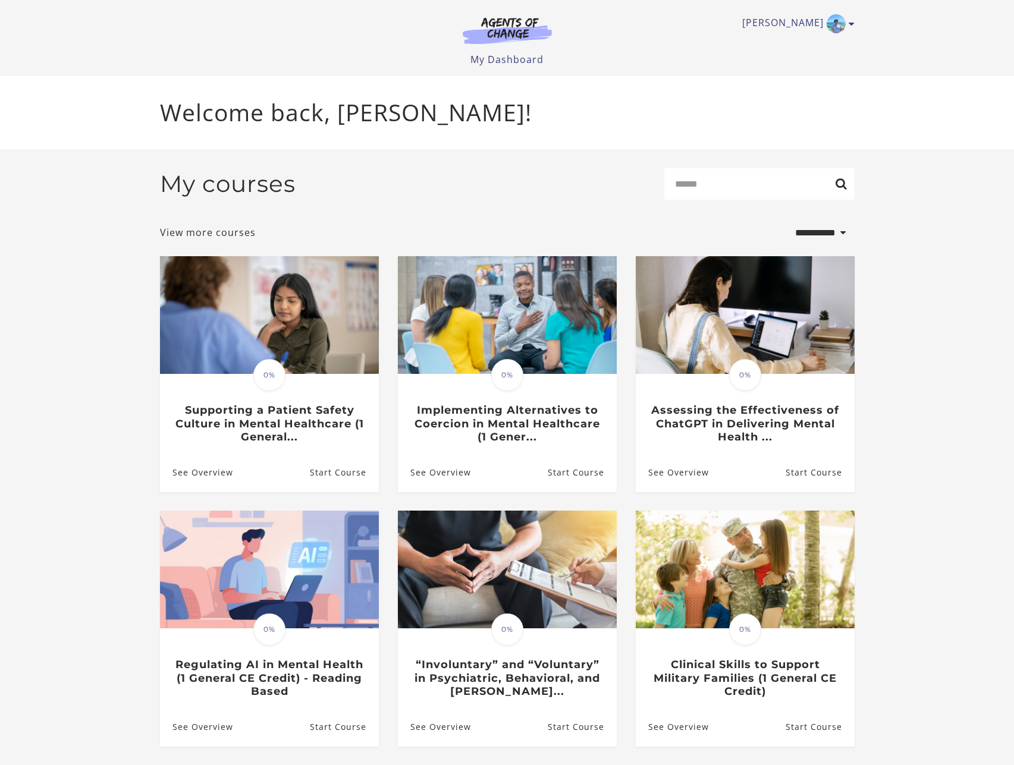 Image resolution: width=1014 pixels, height=765 pixels. Describe the element at coordinates (819, 727) in the screenshot. I see `a: Clinical Skills to Support Military Families (1 General CE Credit): Resume Course` at that location.